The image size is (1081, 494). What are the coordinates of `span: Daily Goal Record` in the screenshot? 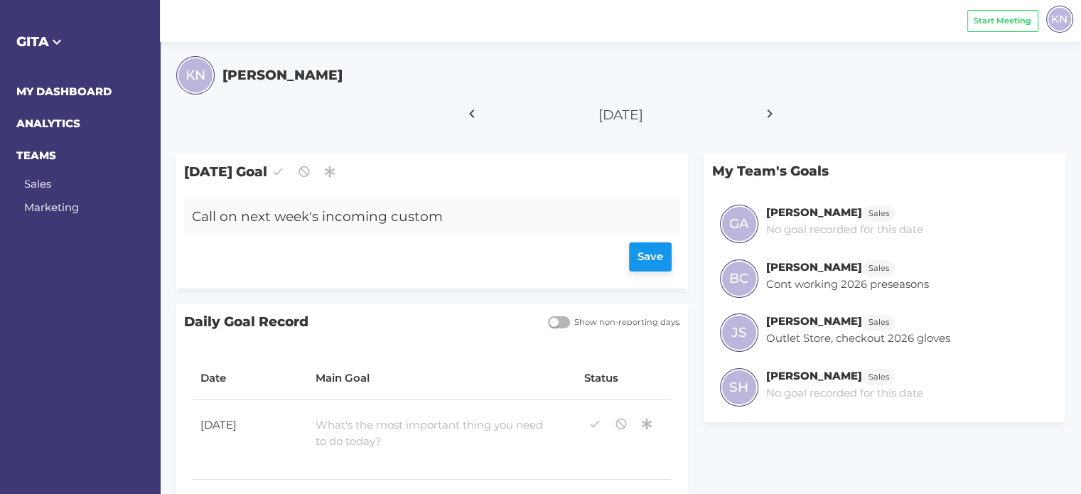 It's located at (358, 322).